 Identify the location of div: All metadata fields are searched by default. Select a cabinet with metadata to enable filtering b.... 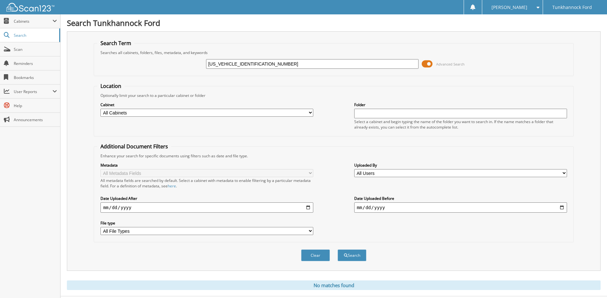
(207, 183).